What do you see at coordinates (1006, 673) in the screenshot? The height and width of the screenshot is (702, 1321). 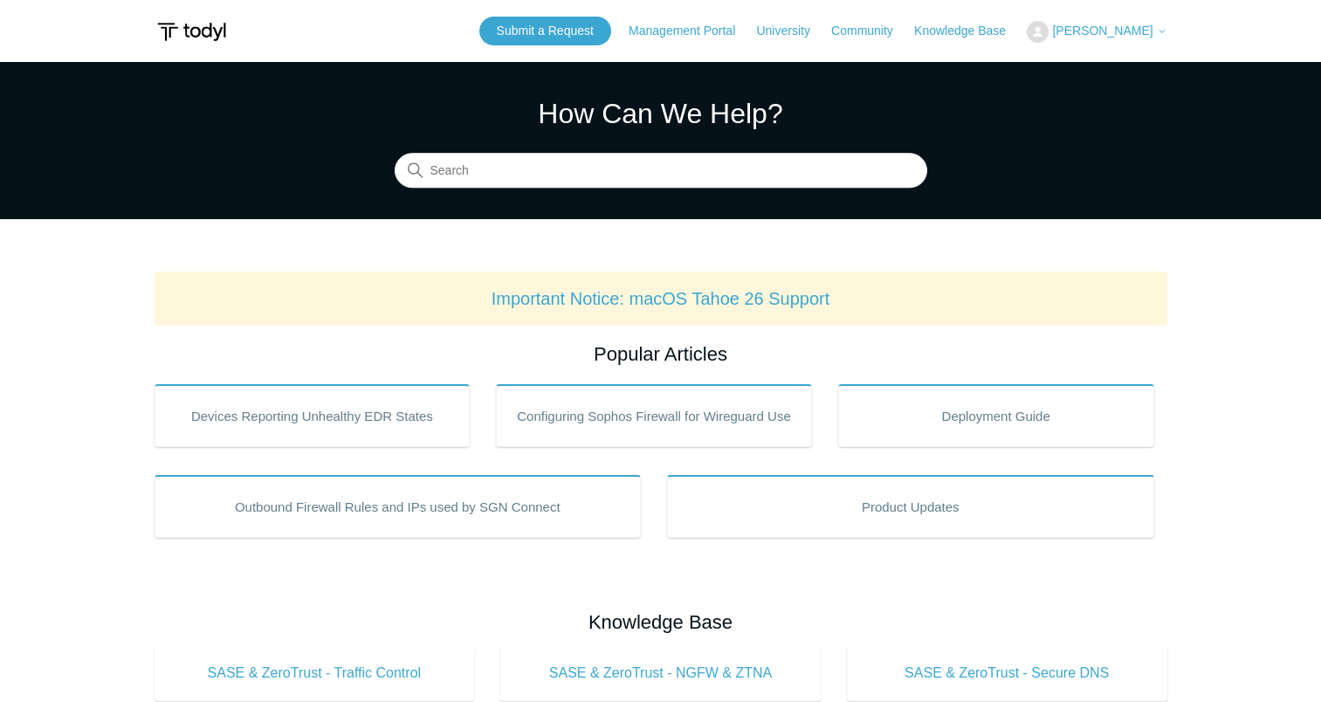 I see `span: SASE & ZeroTrust - Secure DNS` at bounding box center [1006, 673].